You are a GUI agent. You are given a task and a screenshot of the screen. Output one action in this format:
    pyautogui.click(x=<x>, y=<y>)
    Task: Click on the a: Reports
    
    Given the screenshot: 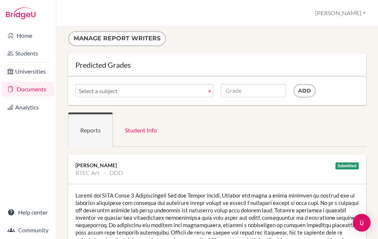 What is the action you would take?
    pyautogui.click(x=90, y=129)
    